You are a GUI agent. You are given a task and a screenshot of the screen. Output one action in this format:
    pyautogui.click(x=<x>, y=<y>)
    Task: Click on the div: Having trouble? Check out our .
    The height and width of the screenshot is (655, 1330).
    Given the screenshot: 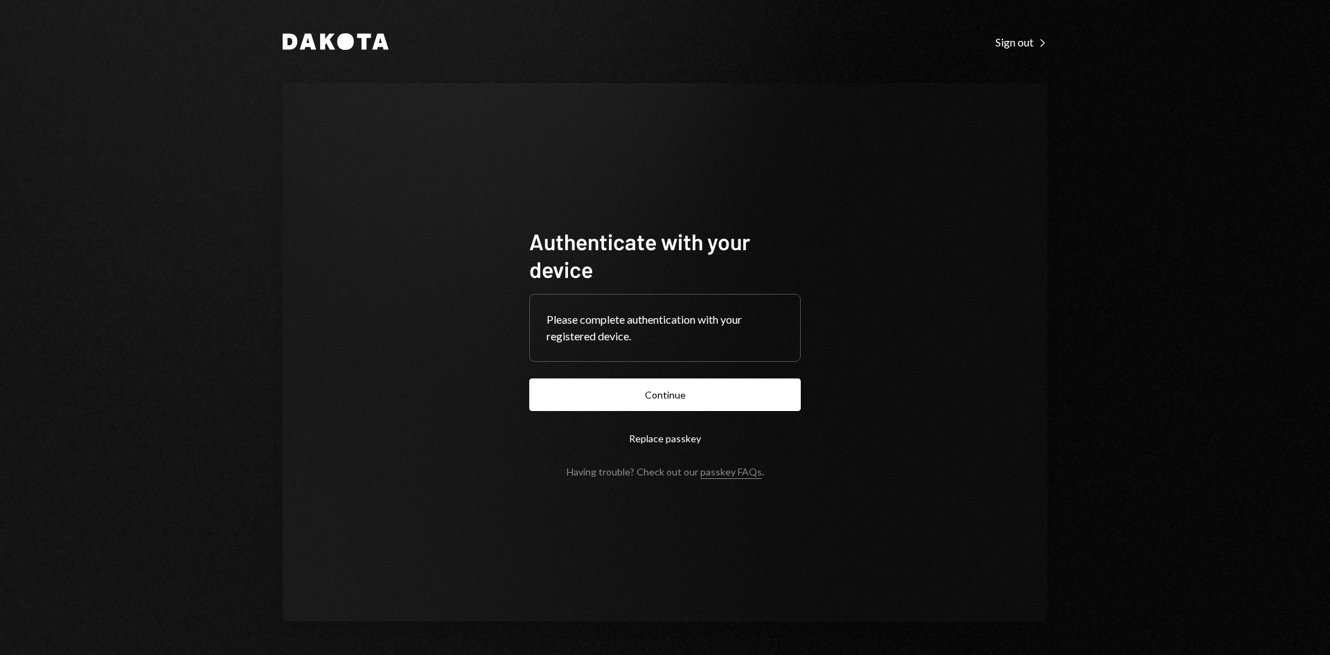 What is the action you would take?
    pyautogui.click(x=665, y=471)
    